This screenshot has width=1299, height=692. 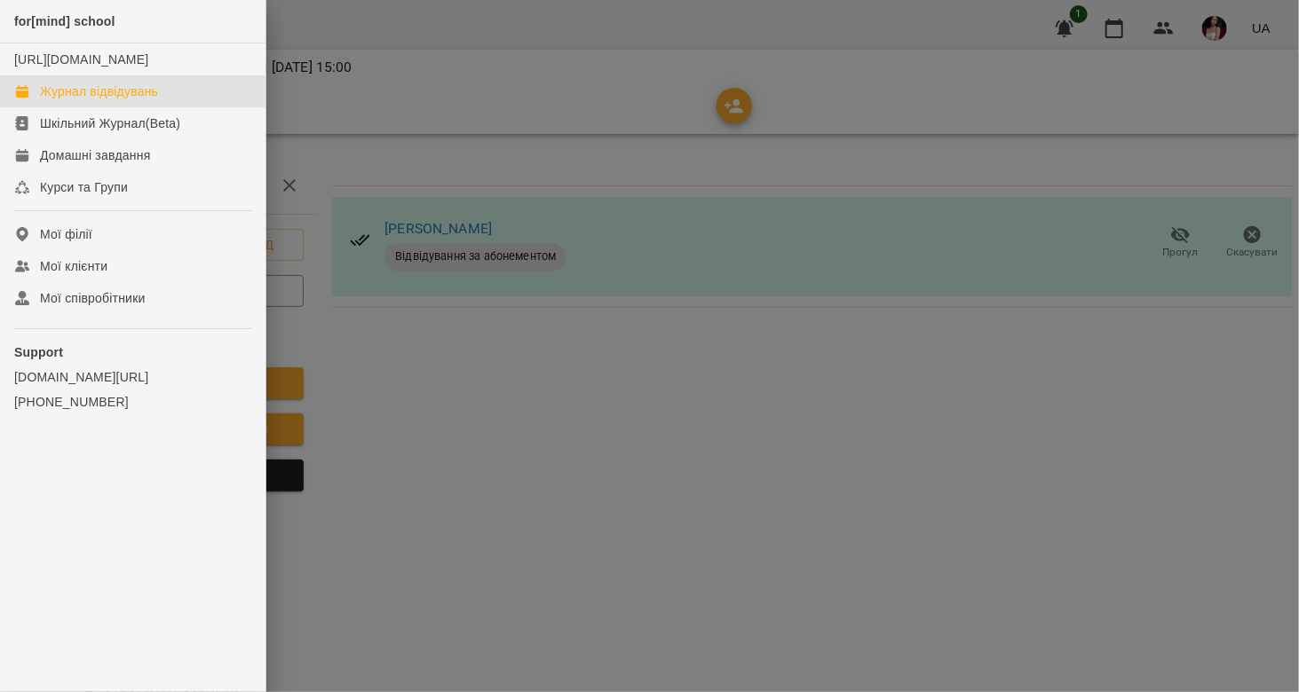 I want to click on div: Мої співробітники, so click(x=92, y=298).